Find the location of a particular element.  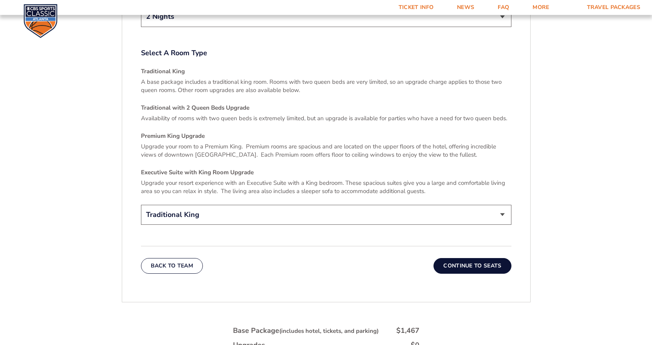

h4: Executive Suite with King Room Upgrade is located at coordinates (326, 172).